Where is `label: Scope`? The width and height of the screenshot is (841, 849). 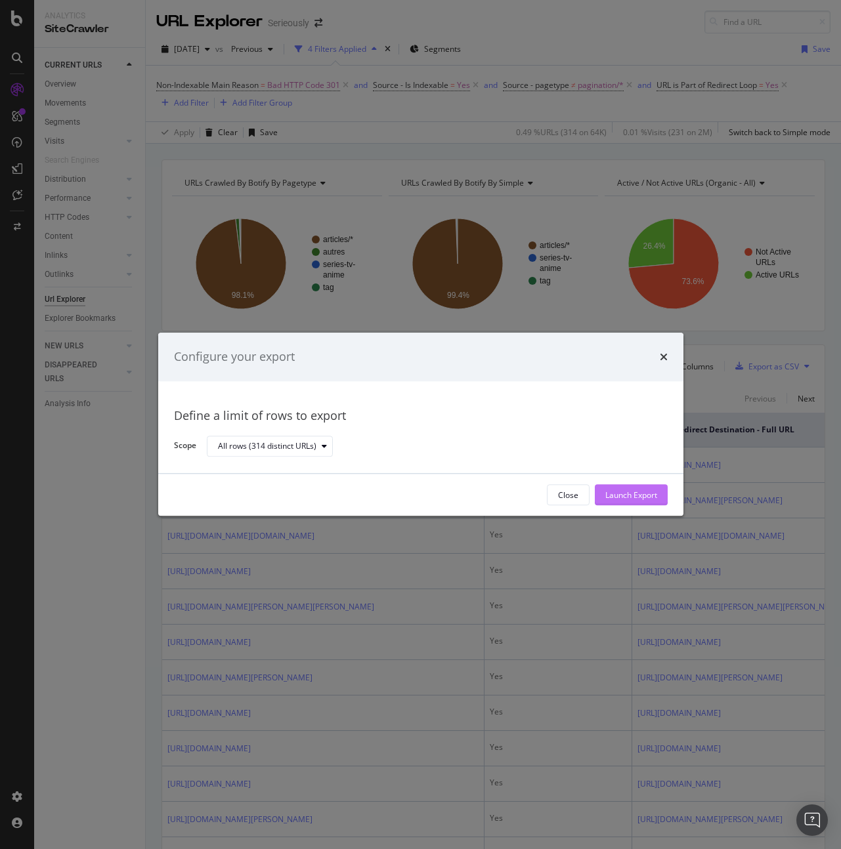
label: Scope is located at coordinates (185, 447).